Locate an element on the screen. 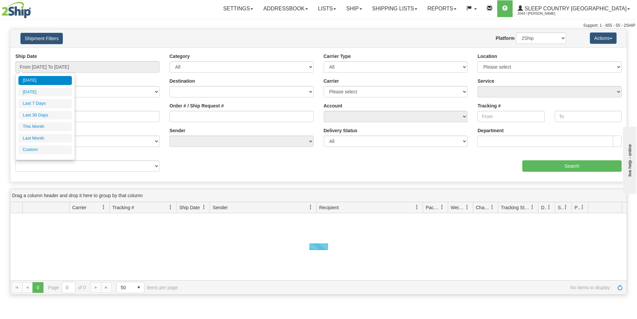 The width and height of the screenshot is (637, 319). span: select is located at coordinates (139, 287).